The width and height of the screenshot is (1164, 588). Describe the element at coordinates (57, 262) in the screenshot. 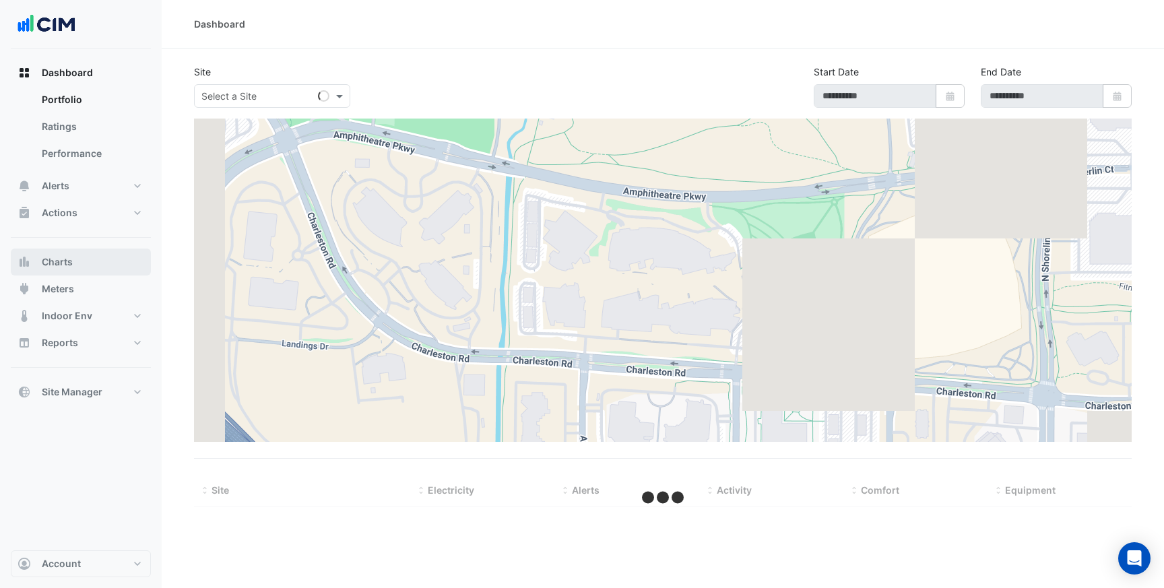

I see `span: Charts` at that location.